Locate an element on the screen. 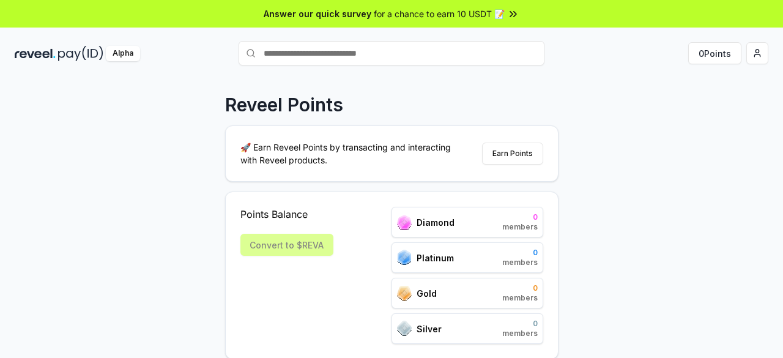  span: Points Balance is located at coordinates (287, 214).